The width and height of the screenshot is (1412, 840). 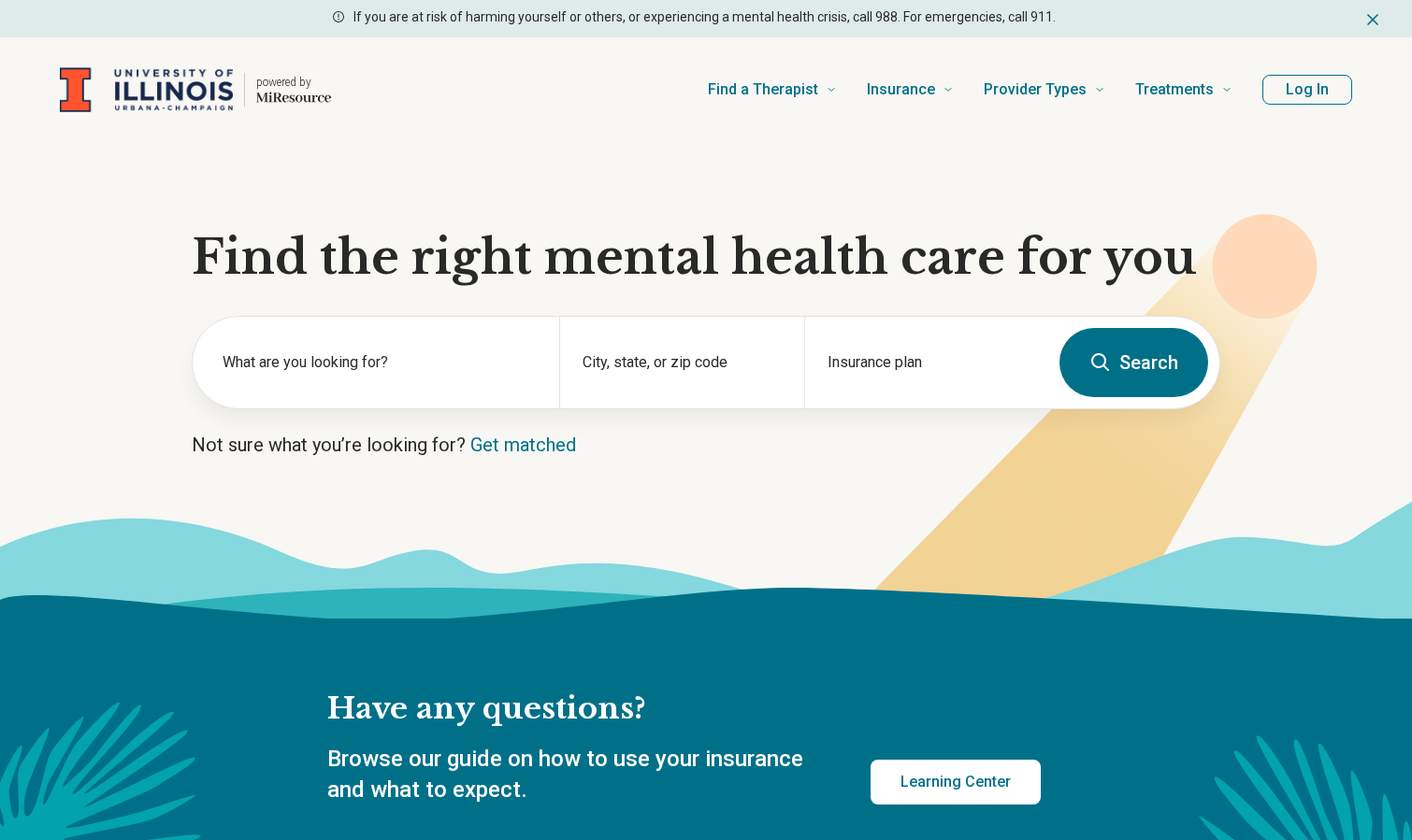 What do you see at coordinates (576, 775) in the screenshot?
I see `p: Browse our guide on how to use your insurance and what to expect.` at bounding box center [576, 775].